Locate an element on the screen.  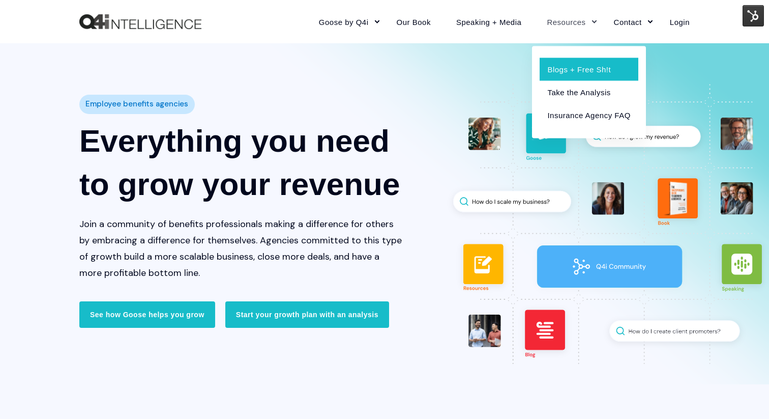
span: Employee benefits agencies is located at coordinates (137, 104).